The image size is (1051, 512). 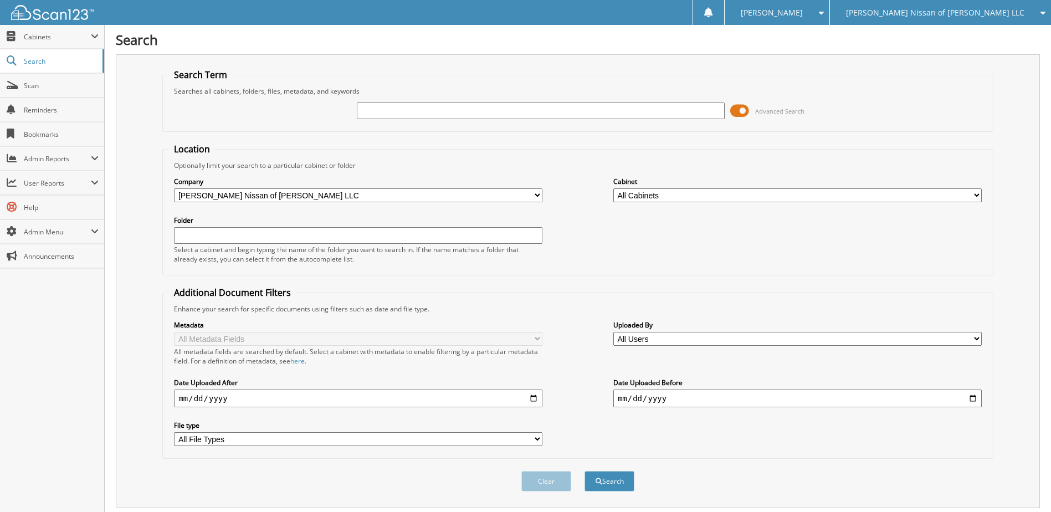 I want to click on span: Help, so click(x=61, y=207).